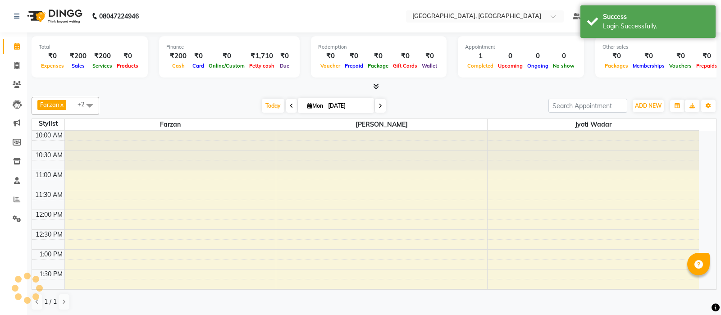  What do you see at coordinates (648, 66) in the screenshot?
I see `span: Memberships` at bounding box center [648, 66].